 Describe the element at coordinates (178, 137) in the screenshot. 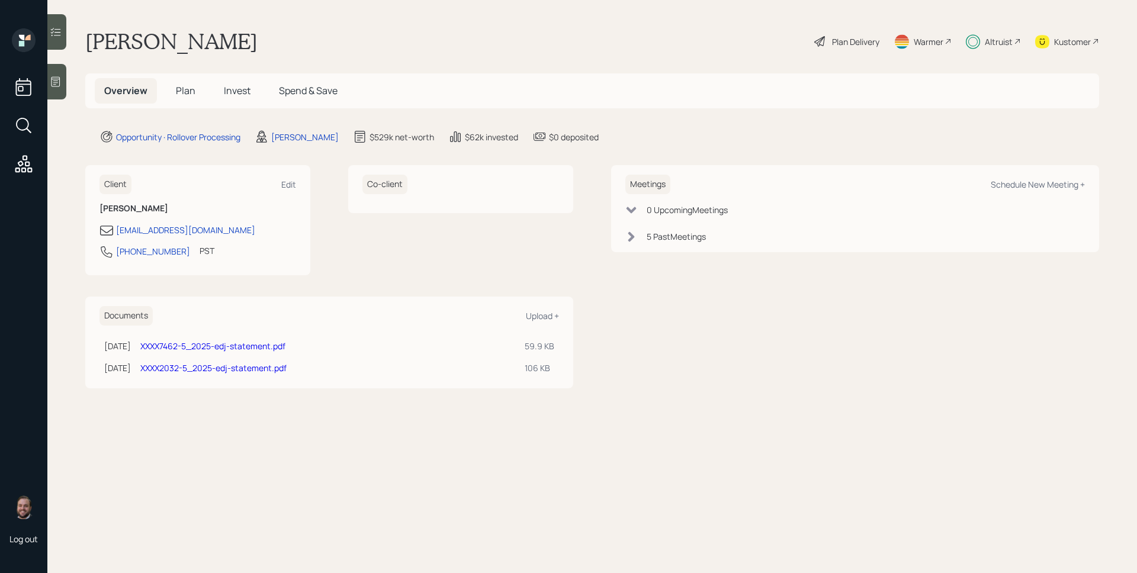

I see `div: Opportunity · Rollover Processing` at that location.